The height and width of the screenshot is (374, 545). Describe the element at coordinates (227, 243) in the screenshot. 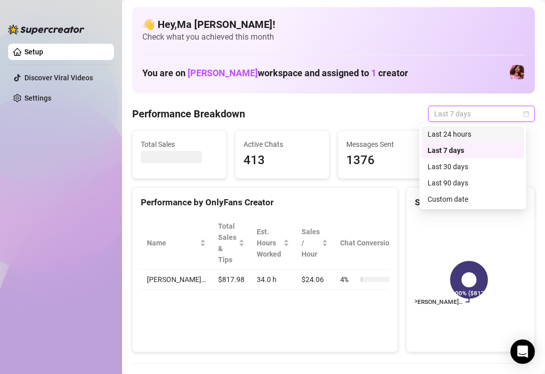

I see `span: Total Sales & Tips` at that location.